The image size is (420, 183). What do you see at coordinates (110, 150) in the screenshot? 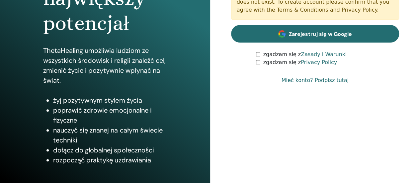
I see `li: dołącz do globalnej społeczności` at bounding box center [110, 150].